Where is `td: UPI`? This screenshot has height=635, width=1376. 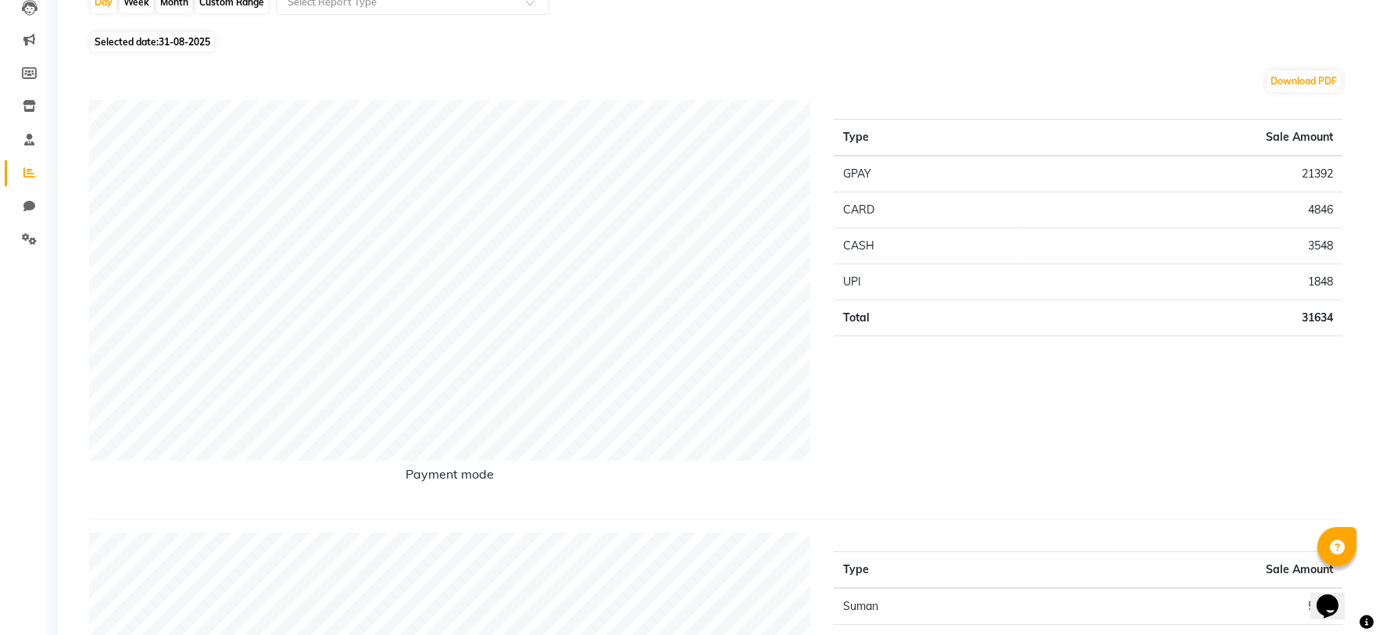
td: UPI is located at coordinates (927, 282).